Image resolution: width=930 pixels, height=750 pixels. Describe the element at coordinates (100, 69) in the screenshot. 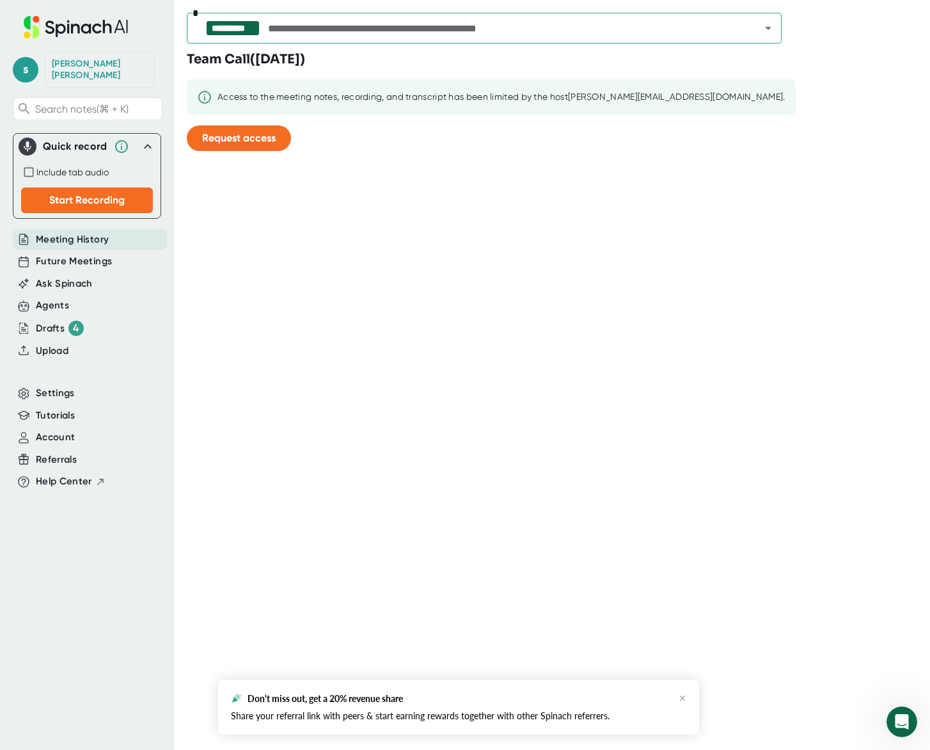

I see `div: Sarah Hammond` at that location.